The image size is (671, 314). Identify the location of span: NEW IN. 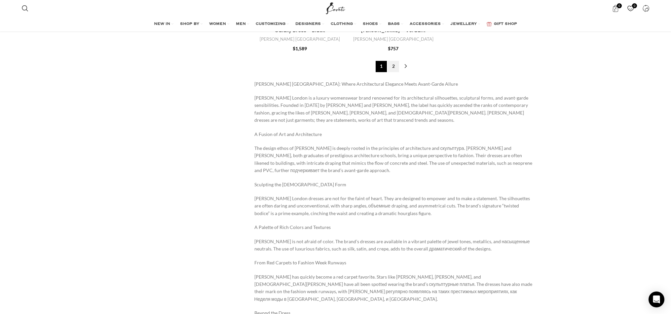
(162, 24).